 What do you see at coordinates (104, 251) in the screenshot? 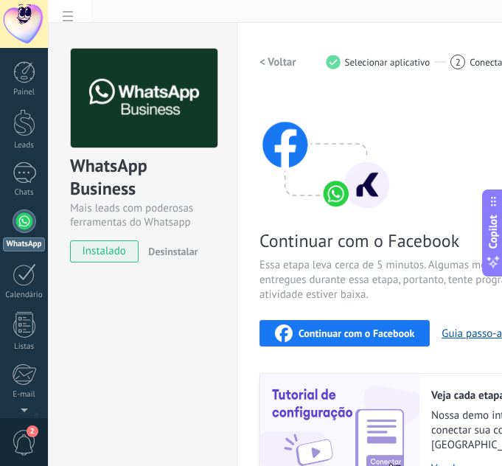
I see `span: instalado` at bounding box center [104, 251].